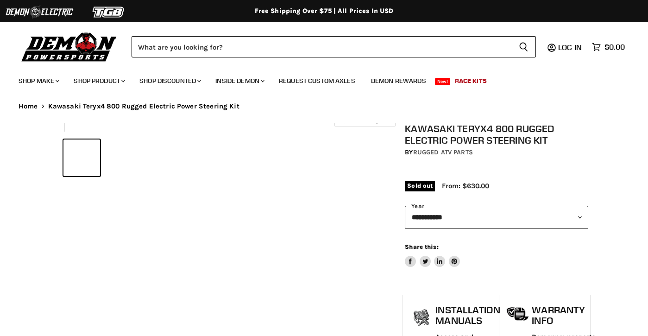  What do you see at coordinates (169, 81) in the screenshot?
I see `a: Shop Discounted` at bounding box center [169, 81].